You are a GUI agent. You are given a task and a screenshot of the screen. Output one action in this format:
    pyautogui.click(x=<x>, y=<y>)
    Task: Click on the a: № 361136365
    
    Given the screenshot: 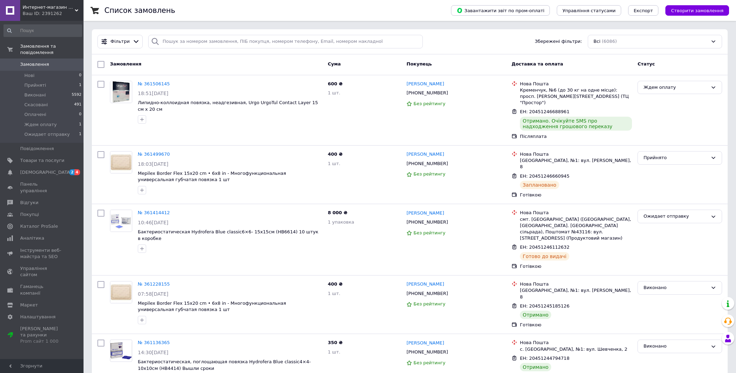 What is the action you would take?
    pyautogui.click(x=154, y=342)
    